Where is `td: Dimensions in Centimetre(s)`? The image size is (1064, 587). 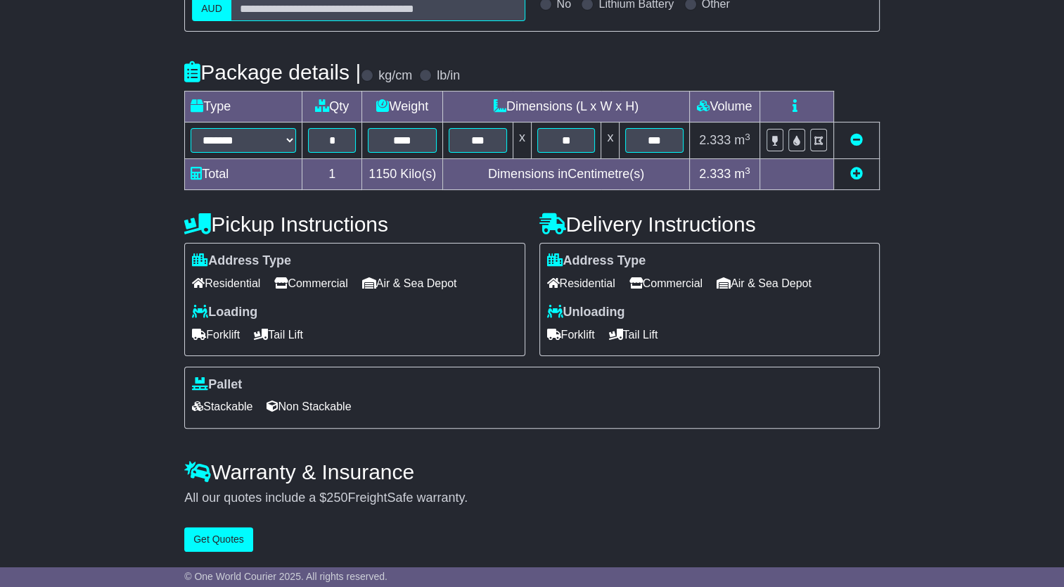 td: Dimensions in Centimetre(s) is located at coordinates (566, 174).